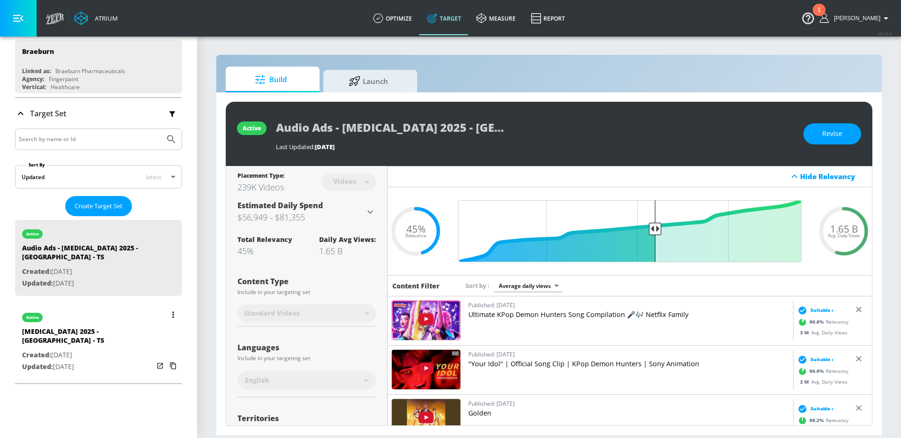 This screenshot has width=901, height=438. I want to click on div: Updated, so click(33, 177).